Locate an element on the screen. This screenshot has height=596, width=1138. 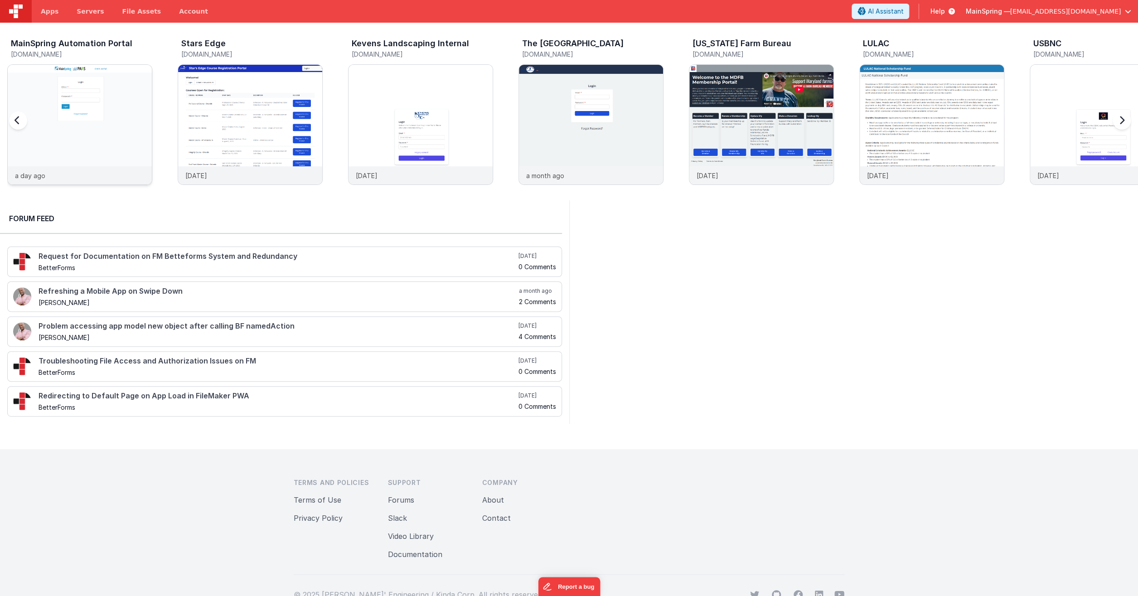
span: Privacy Policy is located at coordinates (318, 518).